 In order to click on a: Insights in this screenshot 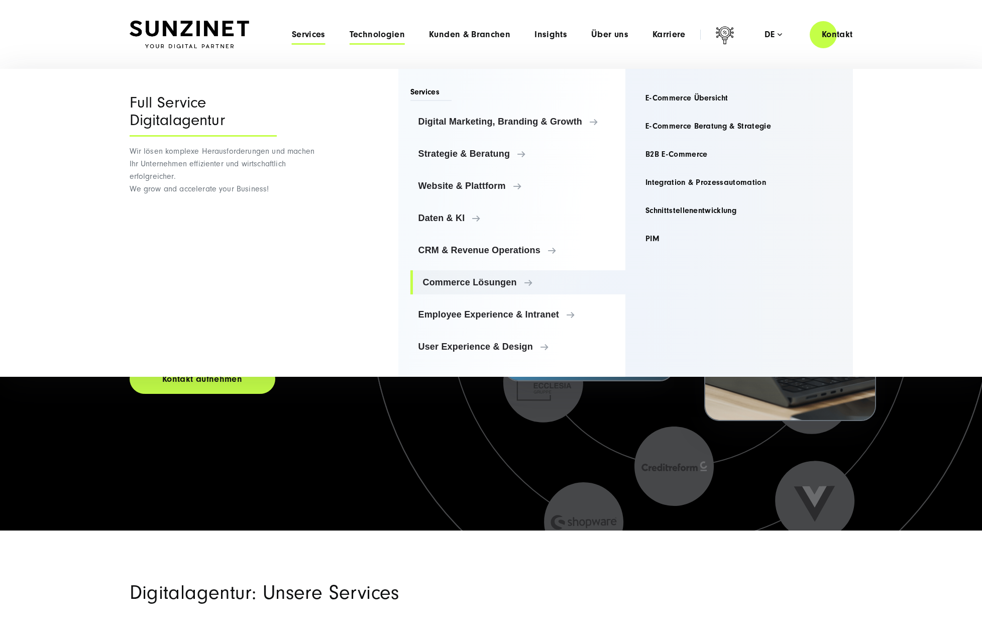, I will do `click(551, 35)`.